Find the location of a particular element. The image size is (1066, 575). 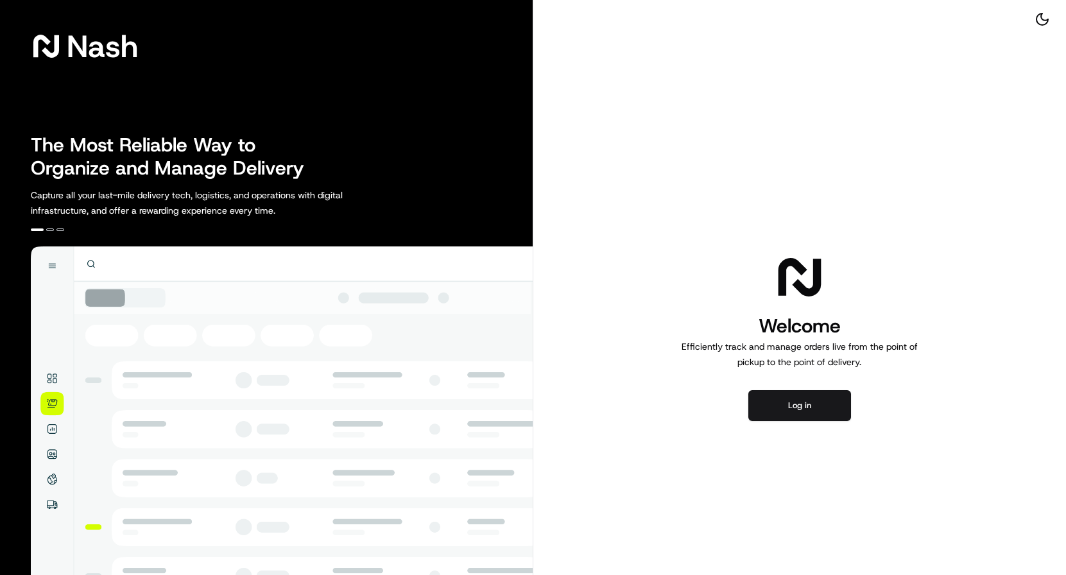

p: Capture all your last-mile delivery tech, logistics, and operations with digital infrastructure, ... is located at coordinates (216, 203).